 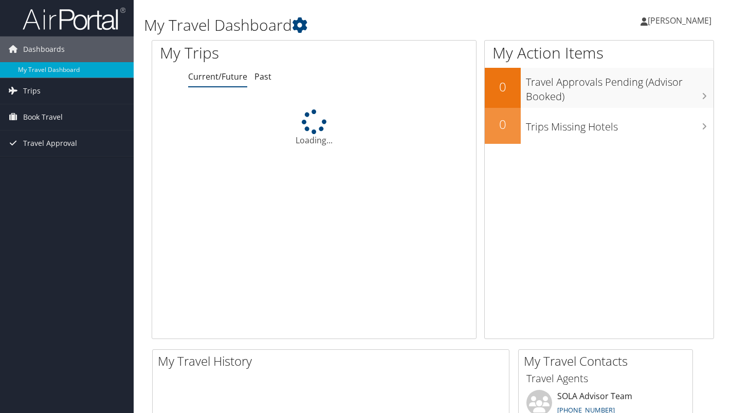 I want to click on h3: Trips Missing Hotels, so click(x=620, y=124).